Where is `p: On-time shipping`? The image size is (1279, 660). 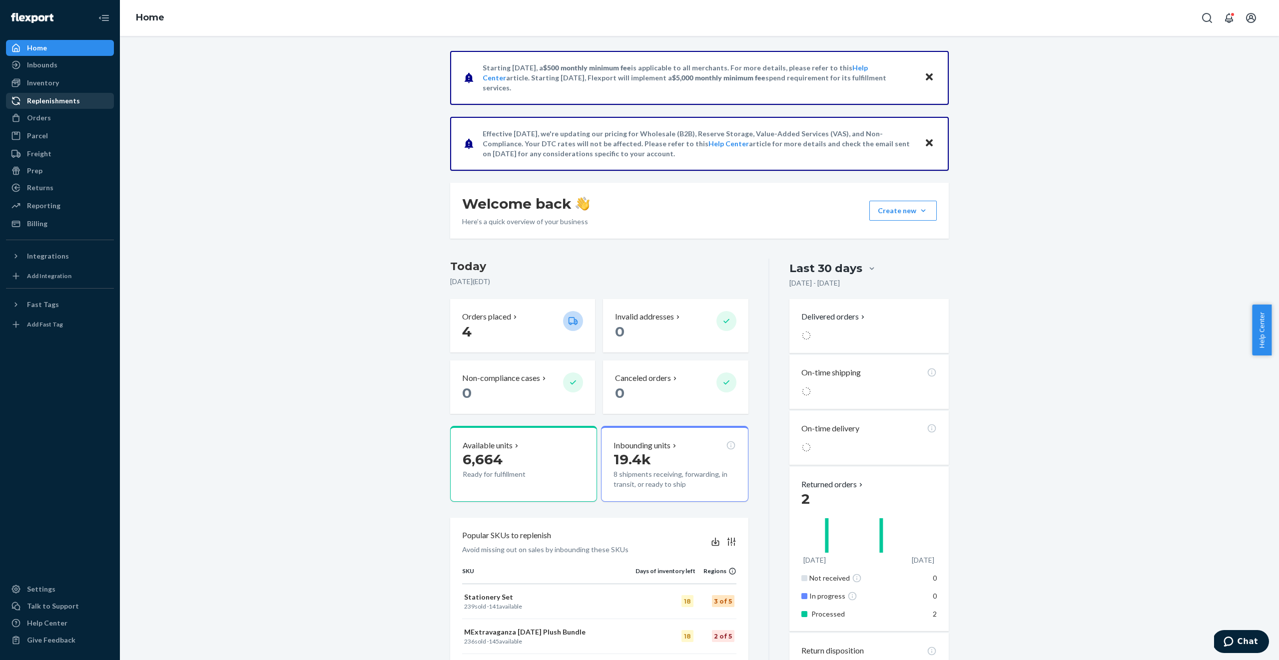 p: On-time shipping is located at coordinates (831, 373).